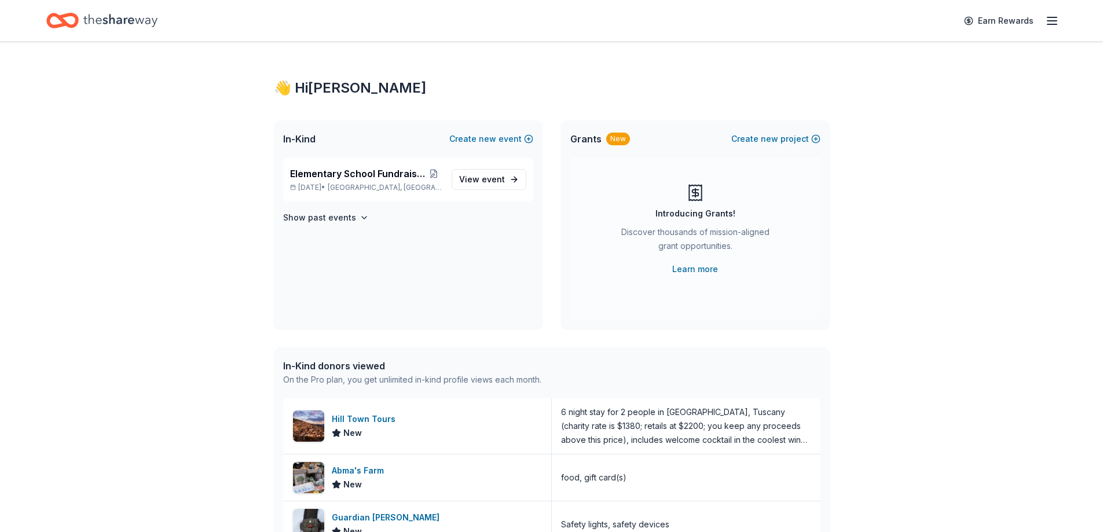 The width and height of the screenshot is (1103, 532). Describe the element at coordinates (299, 139) in the screenshot. I see `span: In-Kind` at that location.